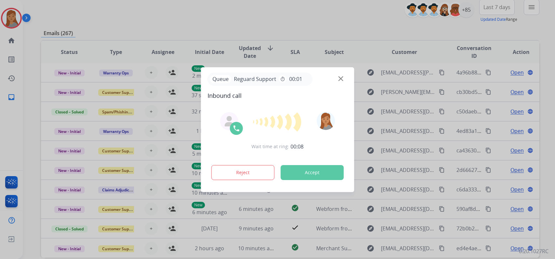 The image size is (555, 259). I want to click on img: close-button, so click(341, 78).